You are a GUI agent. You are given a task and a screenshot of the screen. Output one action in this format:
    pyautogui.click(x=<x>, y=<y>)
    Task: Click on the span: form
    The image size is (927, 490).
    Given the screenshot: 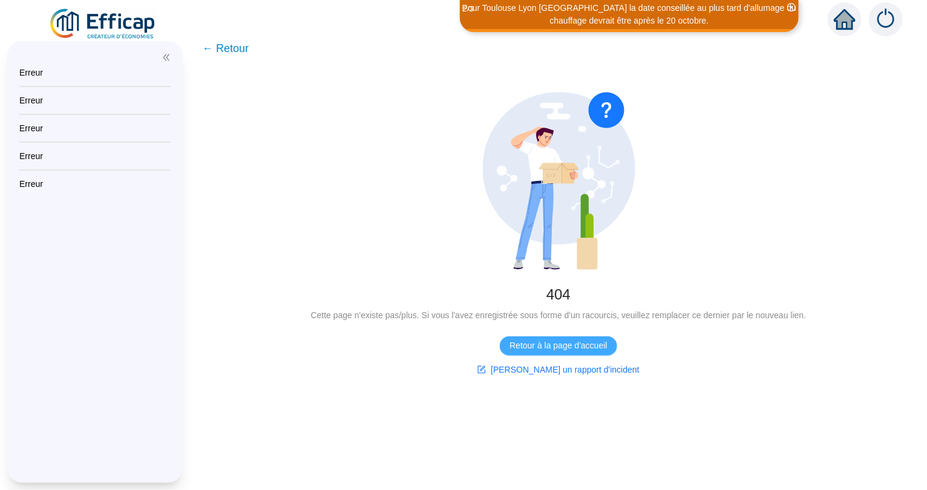 What is the action you would take?
    pyautogui.click(x=482, y=370)
    